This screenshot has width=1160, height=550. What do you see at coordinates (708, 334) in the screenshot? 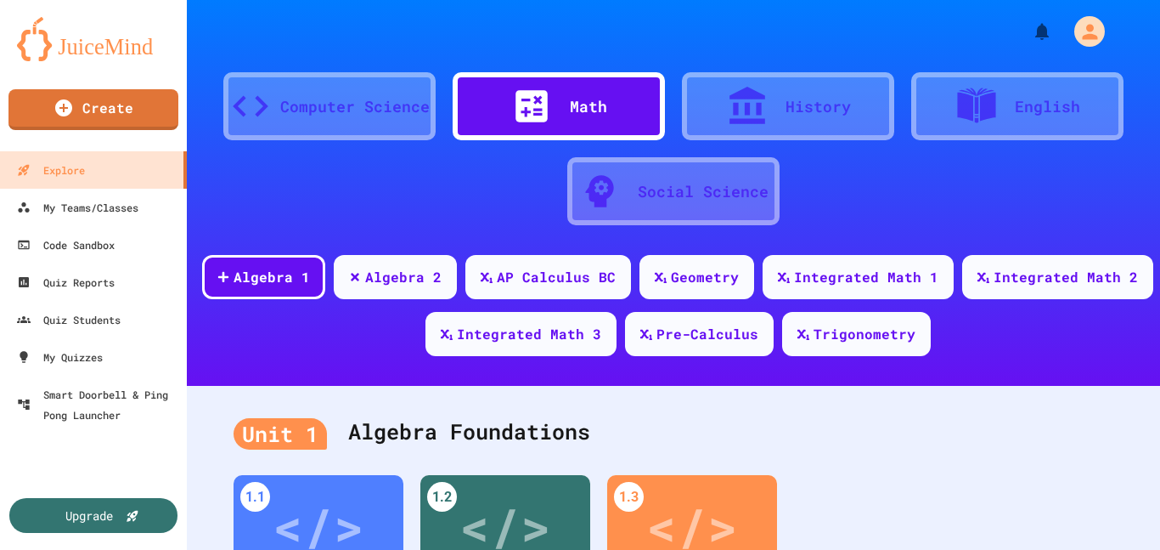
I see `div: Pre-Calculus` at bounding box center [708, 334].